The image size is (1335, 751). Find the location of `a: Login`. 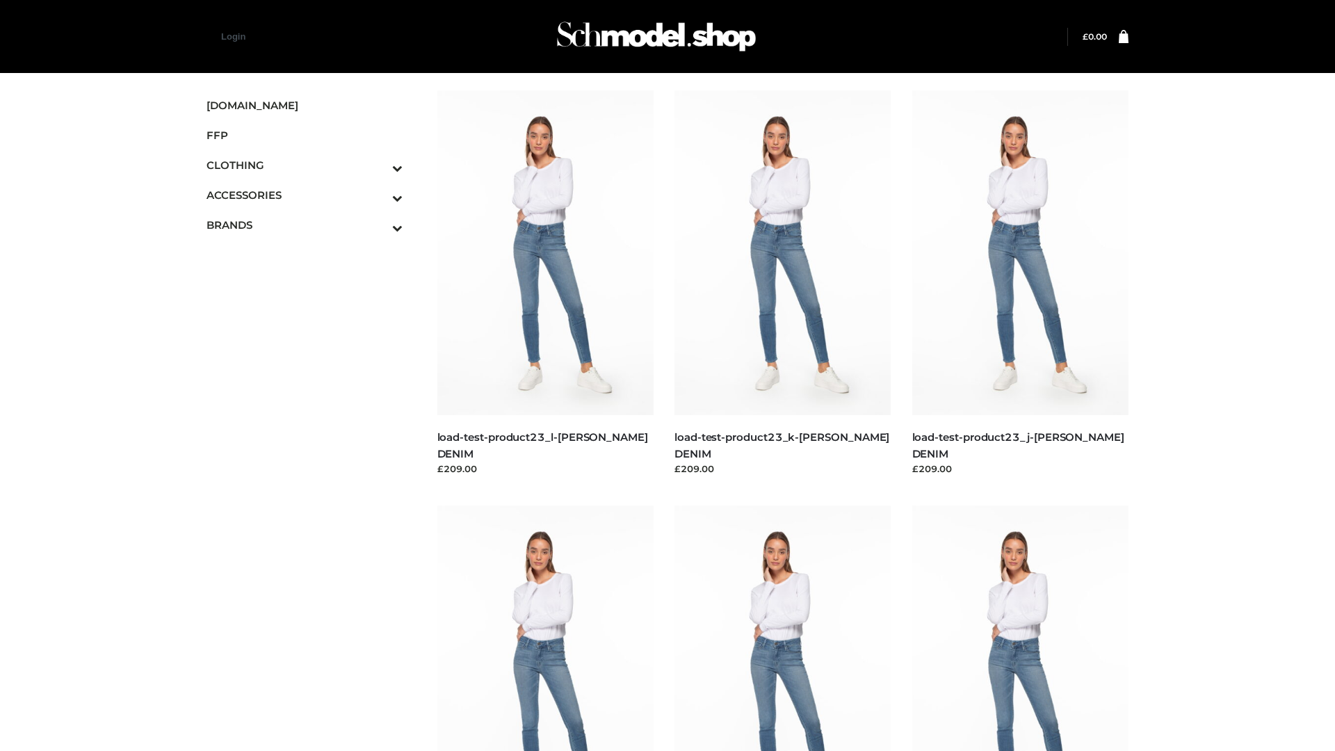

a: Login is located at coordinates (233, 36).